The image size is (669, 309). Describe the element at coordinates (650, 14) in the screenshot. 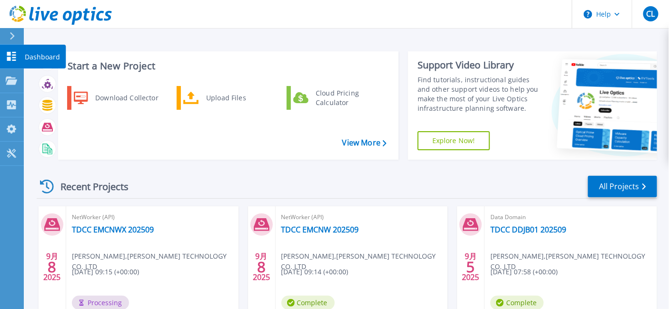

I see `span: CL` at that location.